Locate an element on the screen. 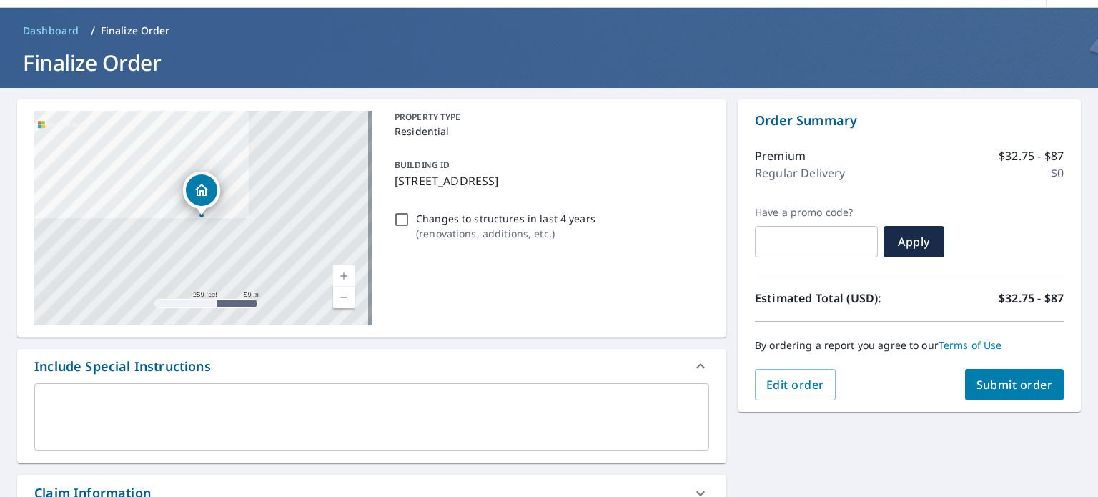 The width and height of the screenshot is (1098, 497). a: Terms of Use is located at coordinates (970, 344).